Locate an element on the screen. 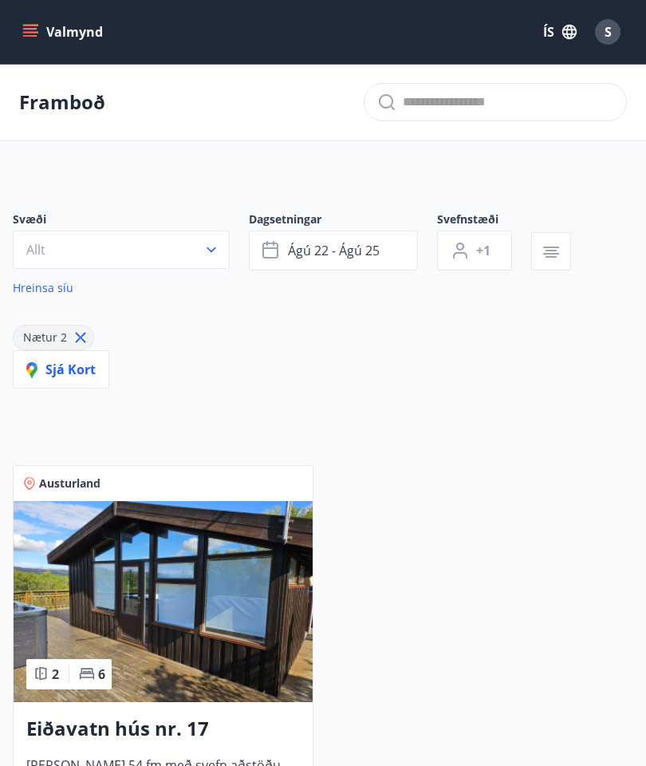 This screenshot has height=766, width=646. div: Nætur 2 is located at coordinates (53, 337).